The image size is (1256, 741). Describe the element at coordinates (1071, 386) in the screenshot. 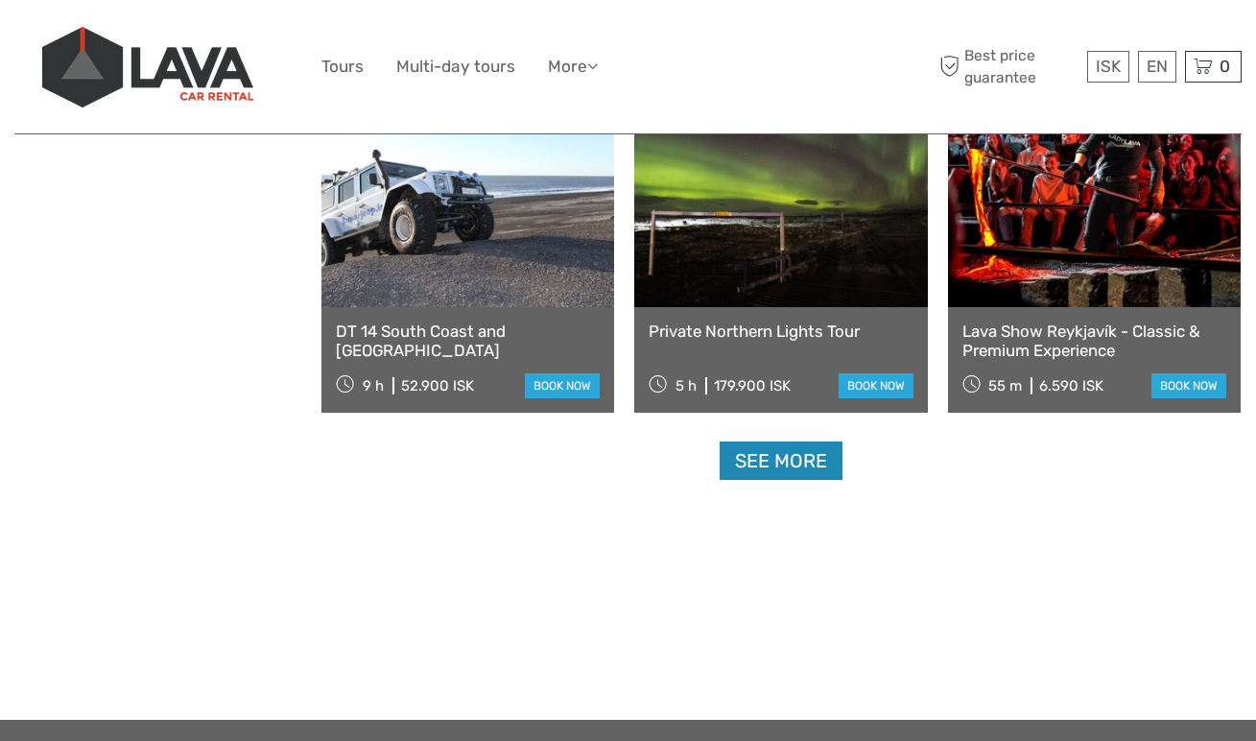

I see `div: 6.590 ISK` at that location.